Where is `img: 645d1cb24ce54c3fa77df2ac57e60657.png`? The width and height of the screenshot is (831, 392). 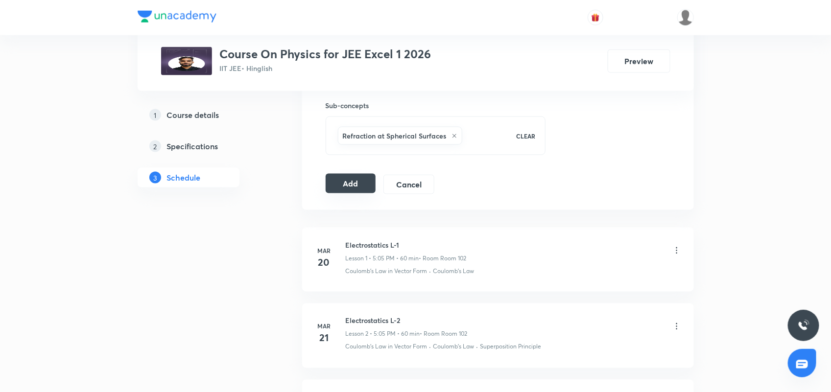 img: 645d1cb24ce54c3fa77df2ac57e60657.png is located at coordinates (187, 61).